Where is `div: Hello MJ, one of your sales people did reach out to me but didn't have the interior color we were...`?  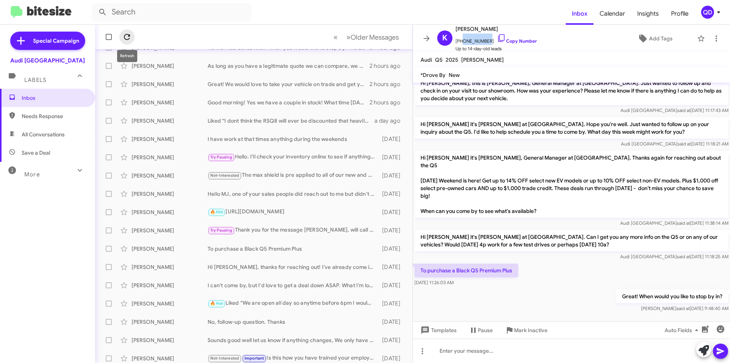 div: Hello MJ, one of your sales people did reach out to me but didn't have the interior color we were... is located at coordinates (293, 194).